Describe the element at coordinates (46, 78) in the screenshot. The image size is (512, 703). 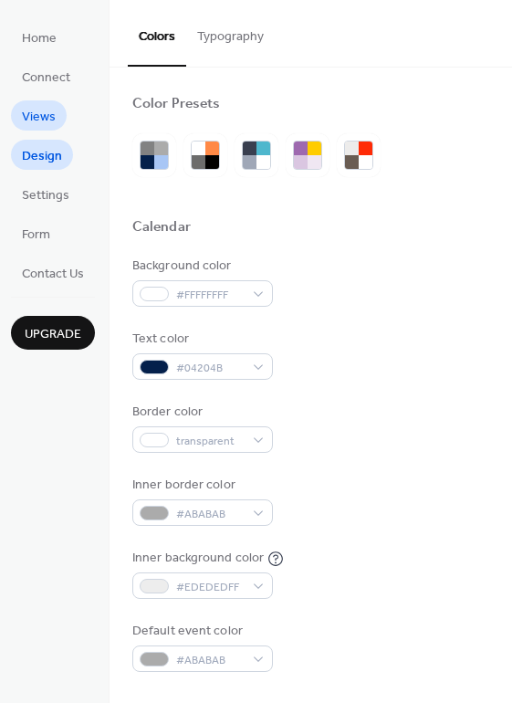
I see `span: Connect` at that location.